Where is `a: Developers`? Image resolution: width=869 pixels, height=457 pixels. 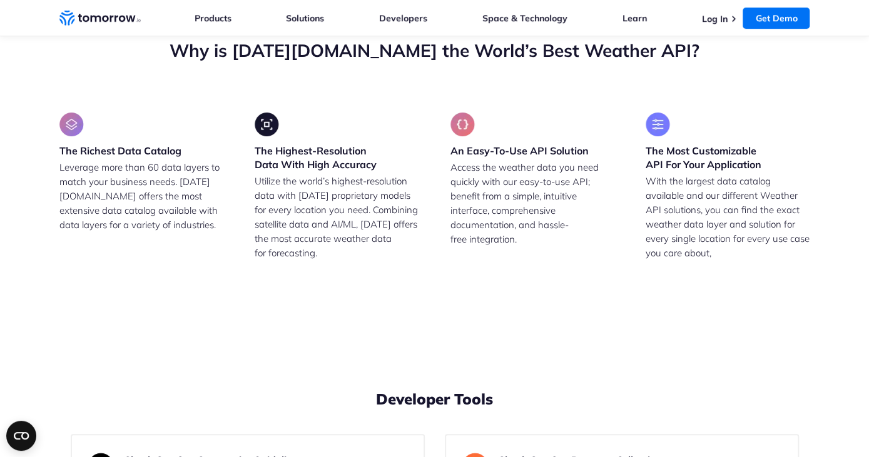 a: Developers is located at coordinates (403, 18).